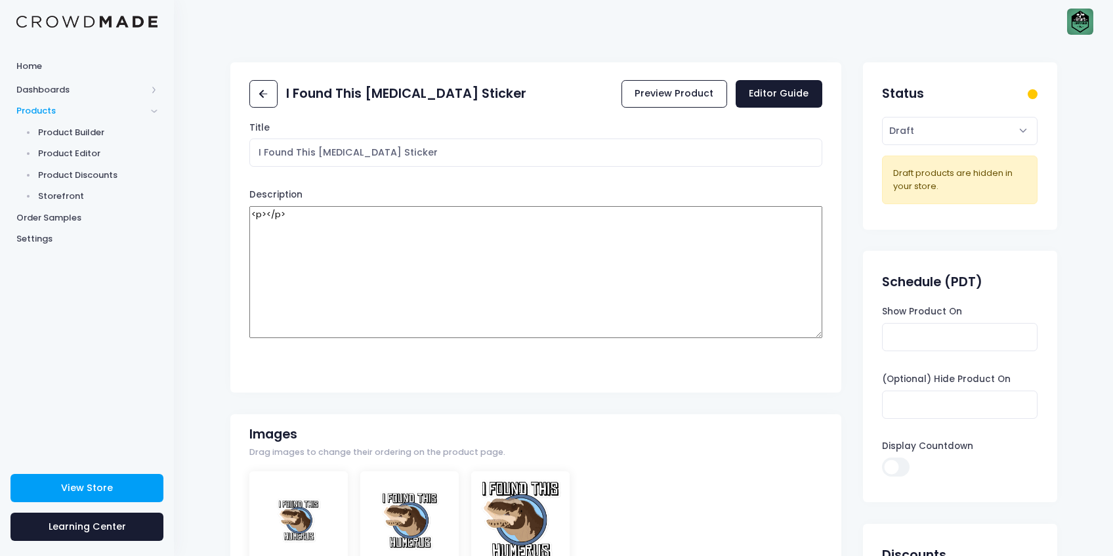  I want to click on img: Logo, so click(87, 22).